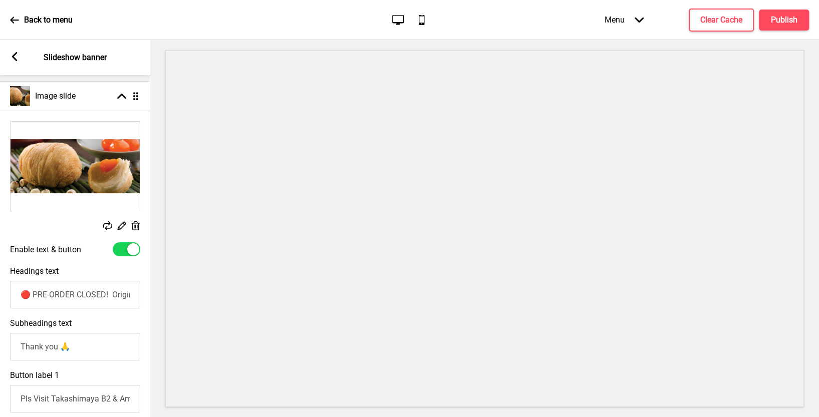 The image size is (819, 417). I want to click on button: Clear Cache, so click(721, 20).